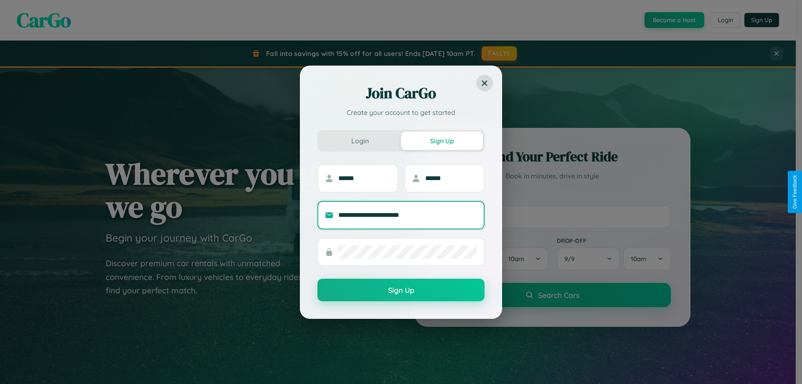  What do you see at coordinates (360, 141) in the screenshot?
I see `button: Login` at bounding box center [360, 141].